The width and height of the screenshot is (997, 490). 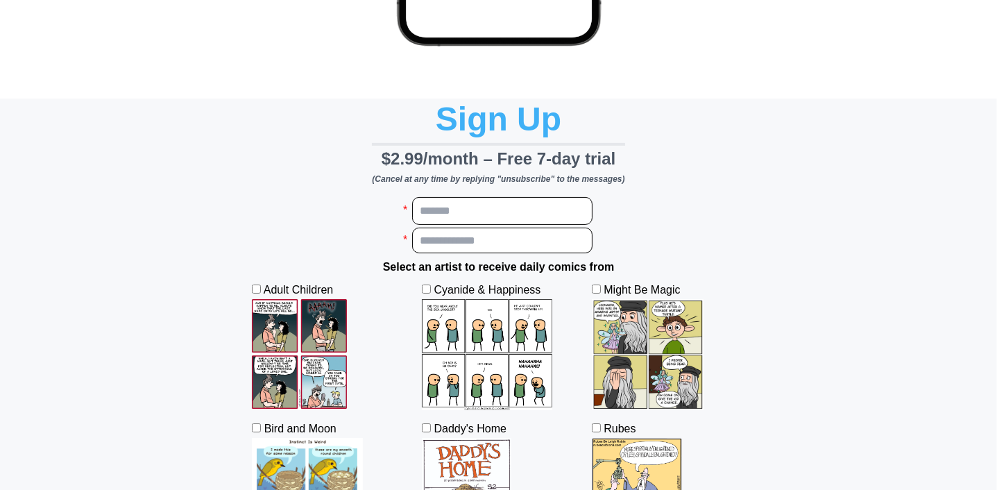 What do you see at coordinates (498, 179) in the screenshot?
I see `i: (Cancel at any time by replying "unsubscribe" to the messages)` at bounding box center [498, 179].